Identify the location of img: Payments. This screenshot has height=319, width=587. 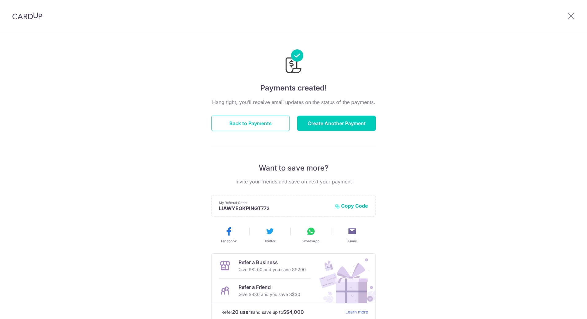
(294, 62).